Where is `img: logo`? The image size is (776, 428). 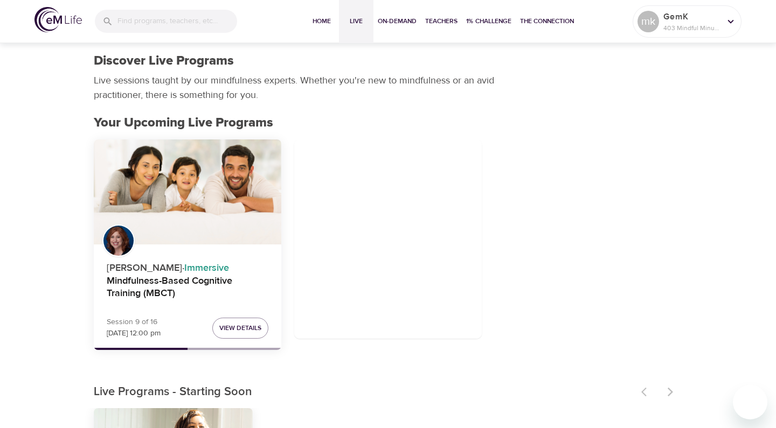
img: logo is located at coordinates (58, 19).